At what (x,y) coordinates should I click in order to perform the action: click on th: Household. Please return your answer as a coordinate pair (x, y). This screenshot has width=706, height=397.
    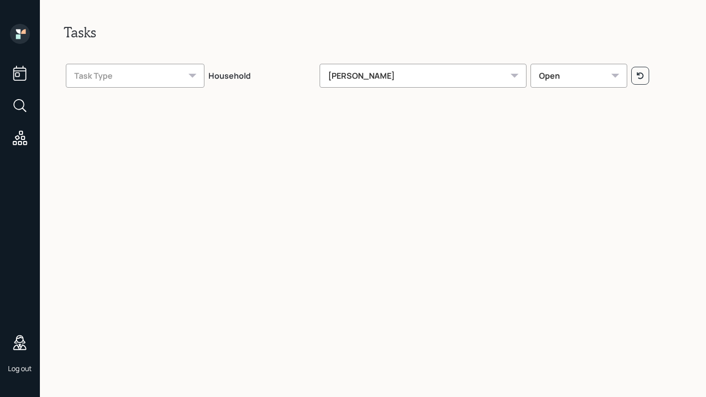
    Looking at the image, I should click on (262, 74).